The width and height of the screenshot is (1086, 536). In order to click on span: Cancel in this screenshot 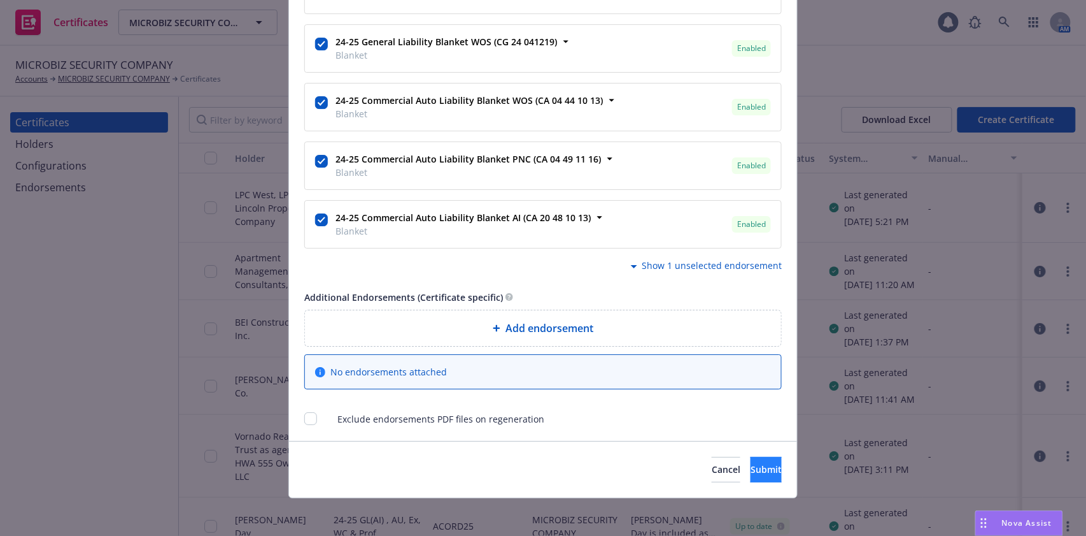, I will do `click(726, 469)`.